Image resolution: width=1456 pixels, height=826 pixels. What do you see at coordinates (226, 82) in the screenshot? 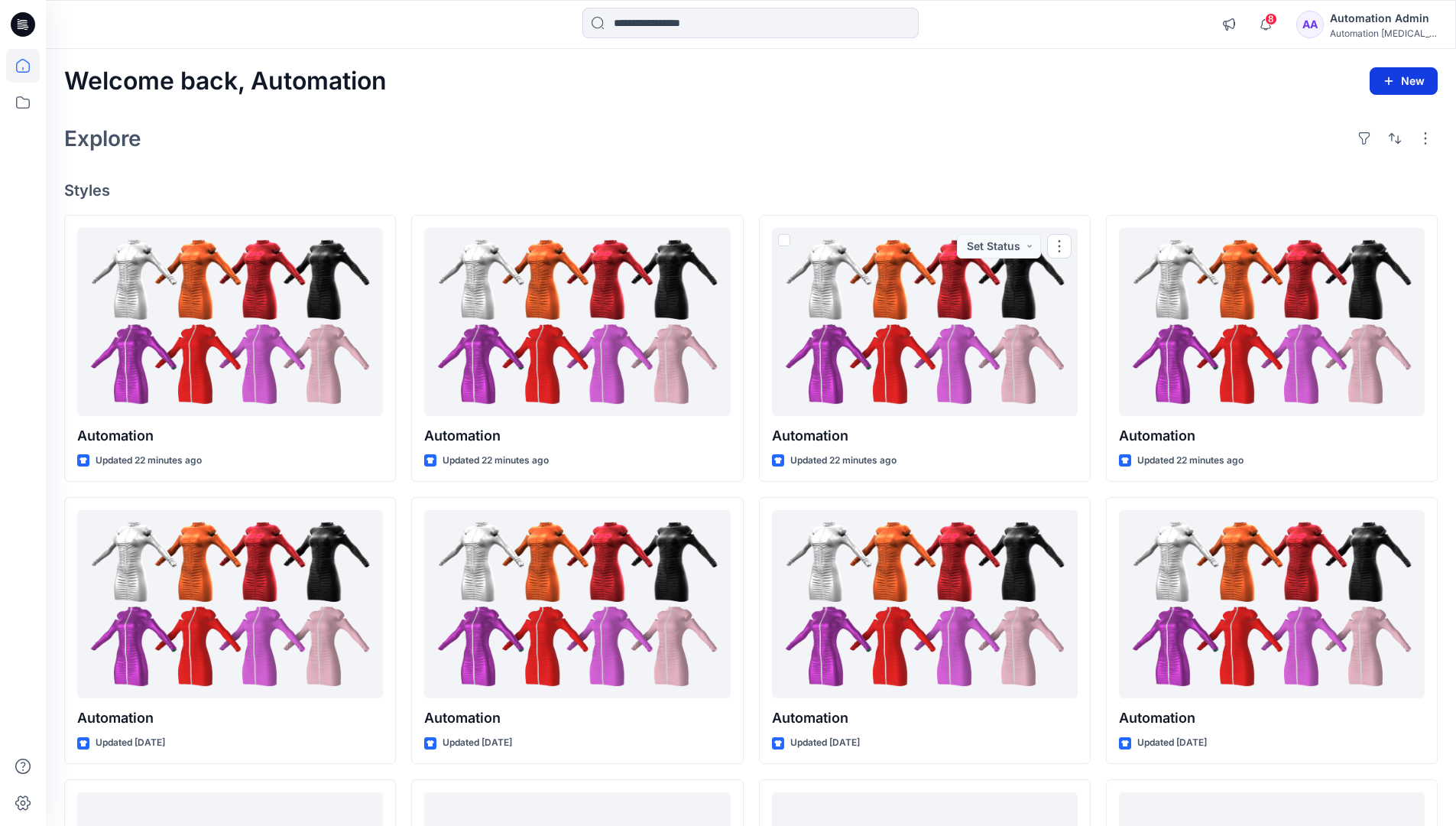
I see `h2: Welcome back, Automation` at bounding box center [226, 82].